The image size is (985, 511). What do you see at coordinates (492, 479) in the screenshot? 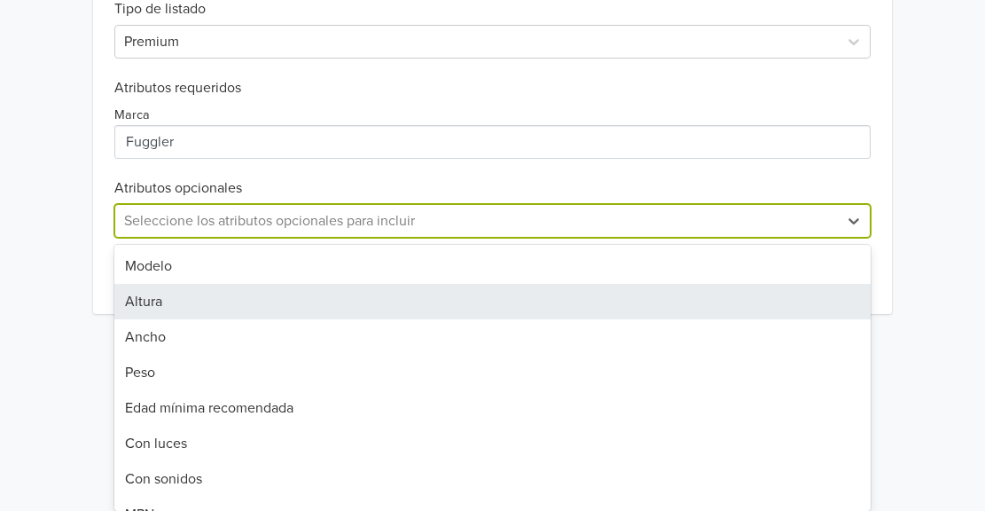
I see `div: Con sonidos` at bounding box center [492, 479].